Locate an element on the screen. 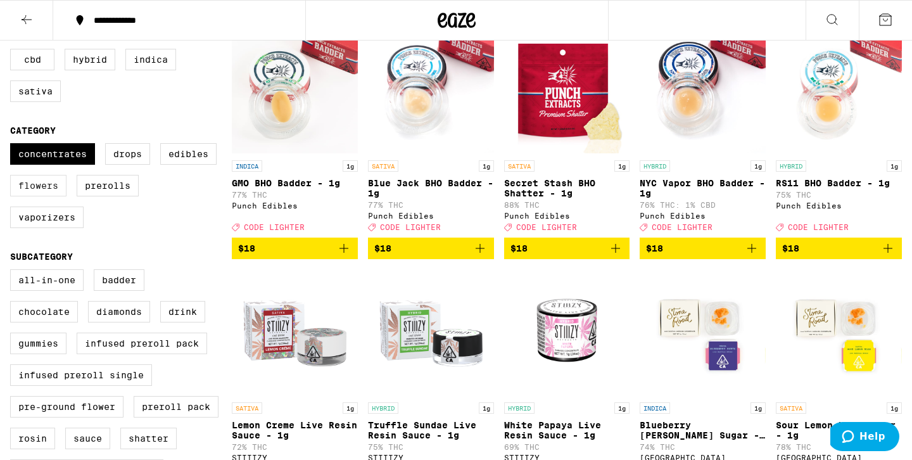  label: Indica is located at coordinates (151, 60).